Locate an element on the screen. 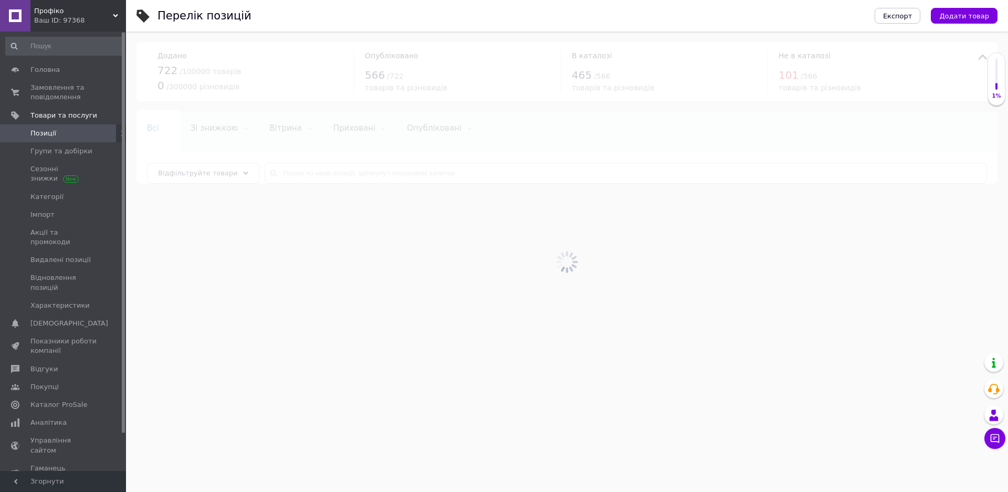 This screenshot has height=492, width=1008. div: Перелік позицій is located at coordinates (204, 16).